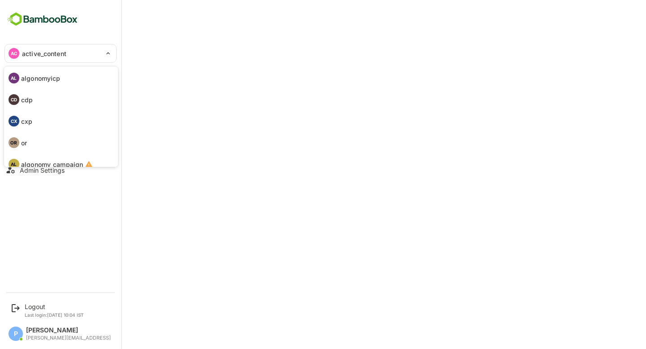  Describe the element at coordinates (27, 100) in the screenshot. I see `p: cdp` at that location.